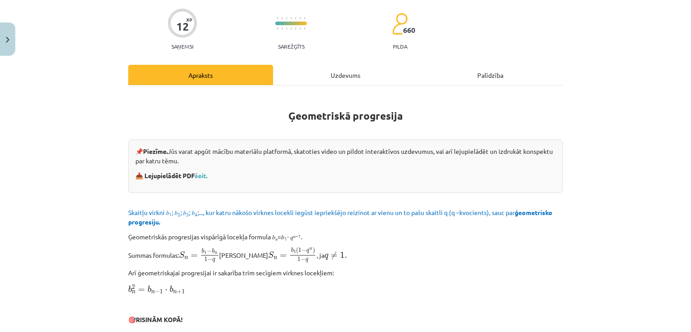 The image size is (691, 332). What do you see at coordinates (346, 116) in the screenshot?
I see `b: Ģeometriskā progresija` at bounding box center [346, 116].